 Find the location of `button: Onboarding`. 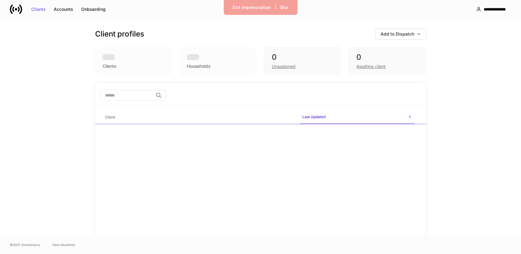

button: Onboarding is located at coordinates (93, 9).